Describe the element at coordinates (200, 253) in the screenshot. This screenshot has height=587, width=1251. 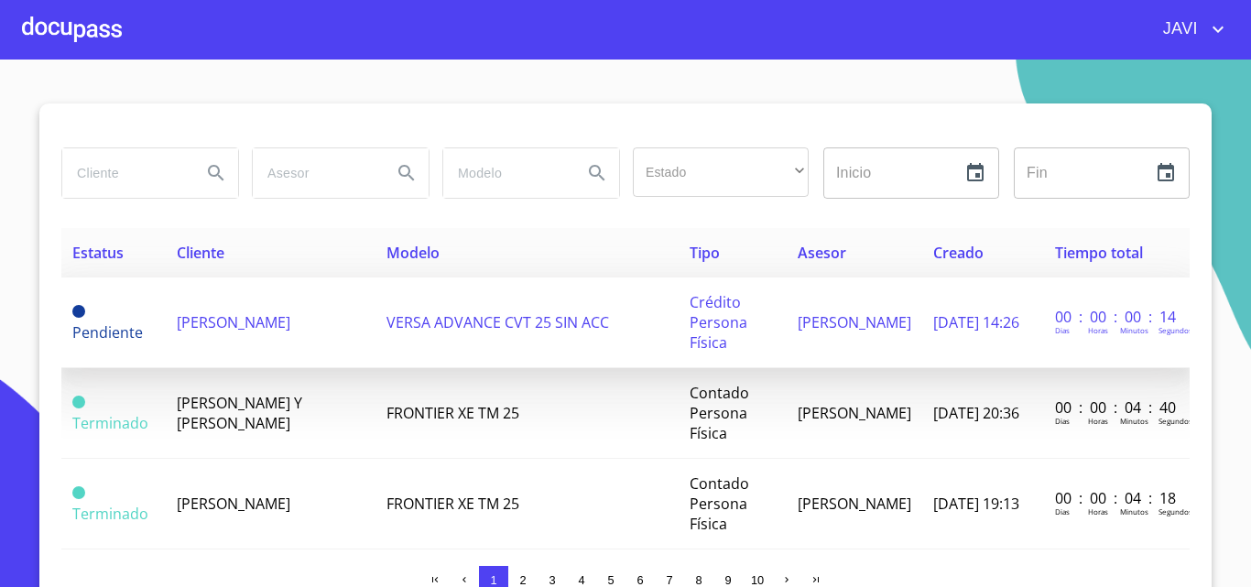
I see `span: Cliente` at that location.